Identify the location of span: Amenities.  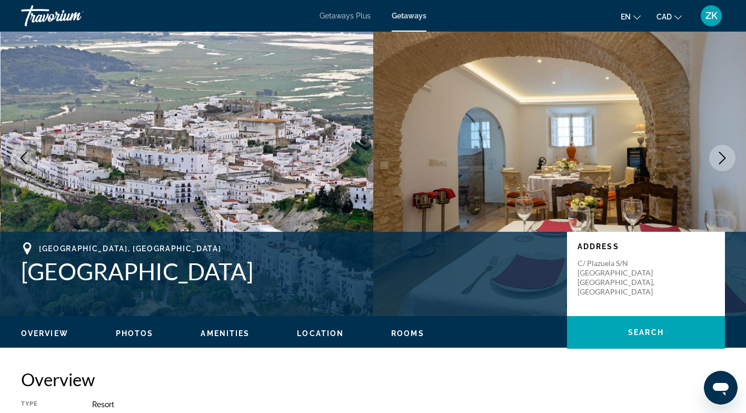
(225, 333).